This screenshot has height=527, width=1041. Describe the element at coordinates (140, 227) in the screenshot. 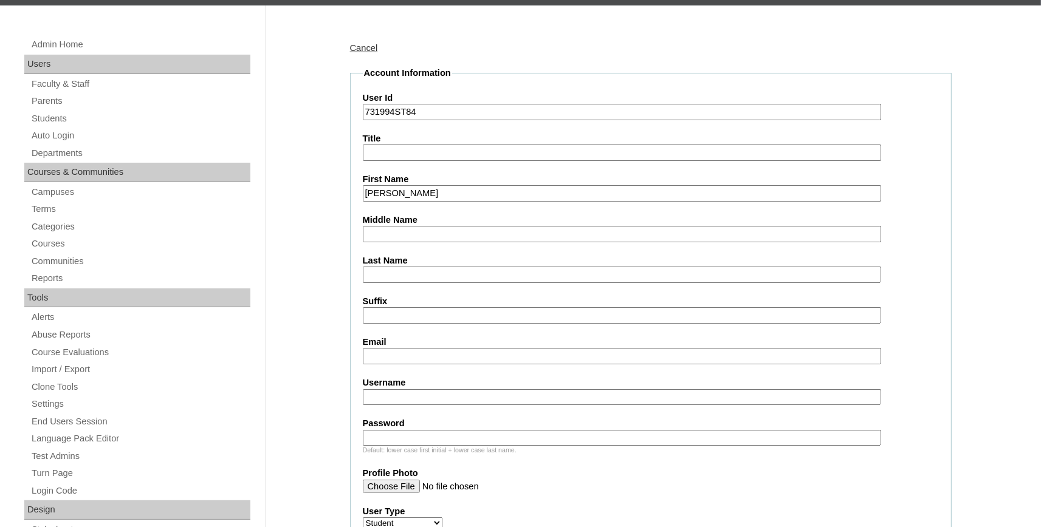

I see `a: Categories` at that location.